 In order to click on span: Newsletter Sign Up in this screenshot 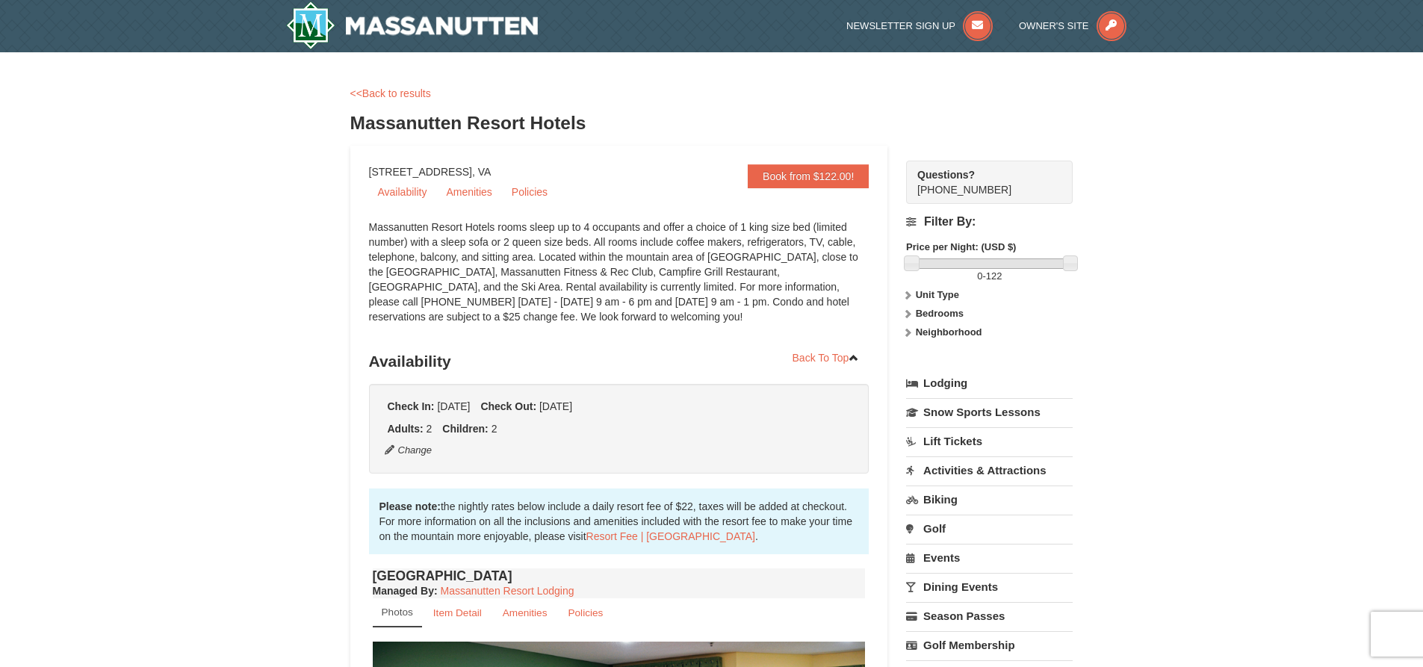, I will do `click(901, 25)`.